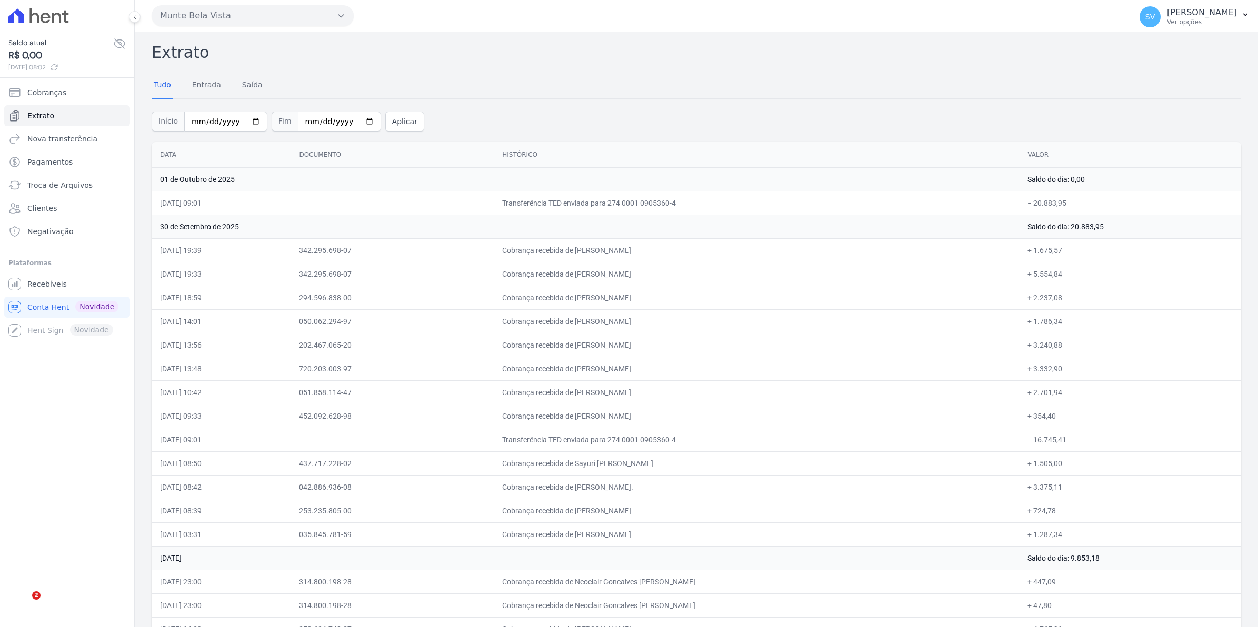 This screenshot has height=627, width=1258. I want to click on td: + 1.287,34, so click(1130, 534).